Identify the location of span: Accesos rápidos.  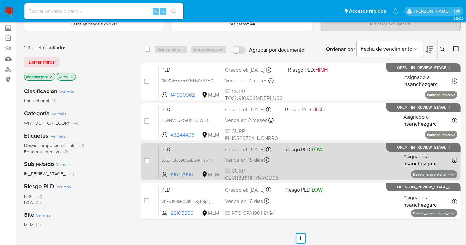
(367, 11).